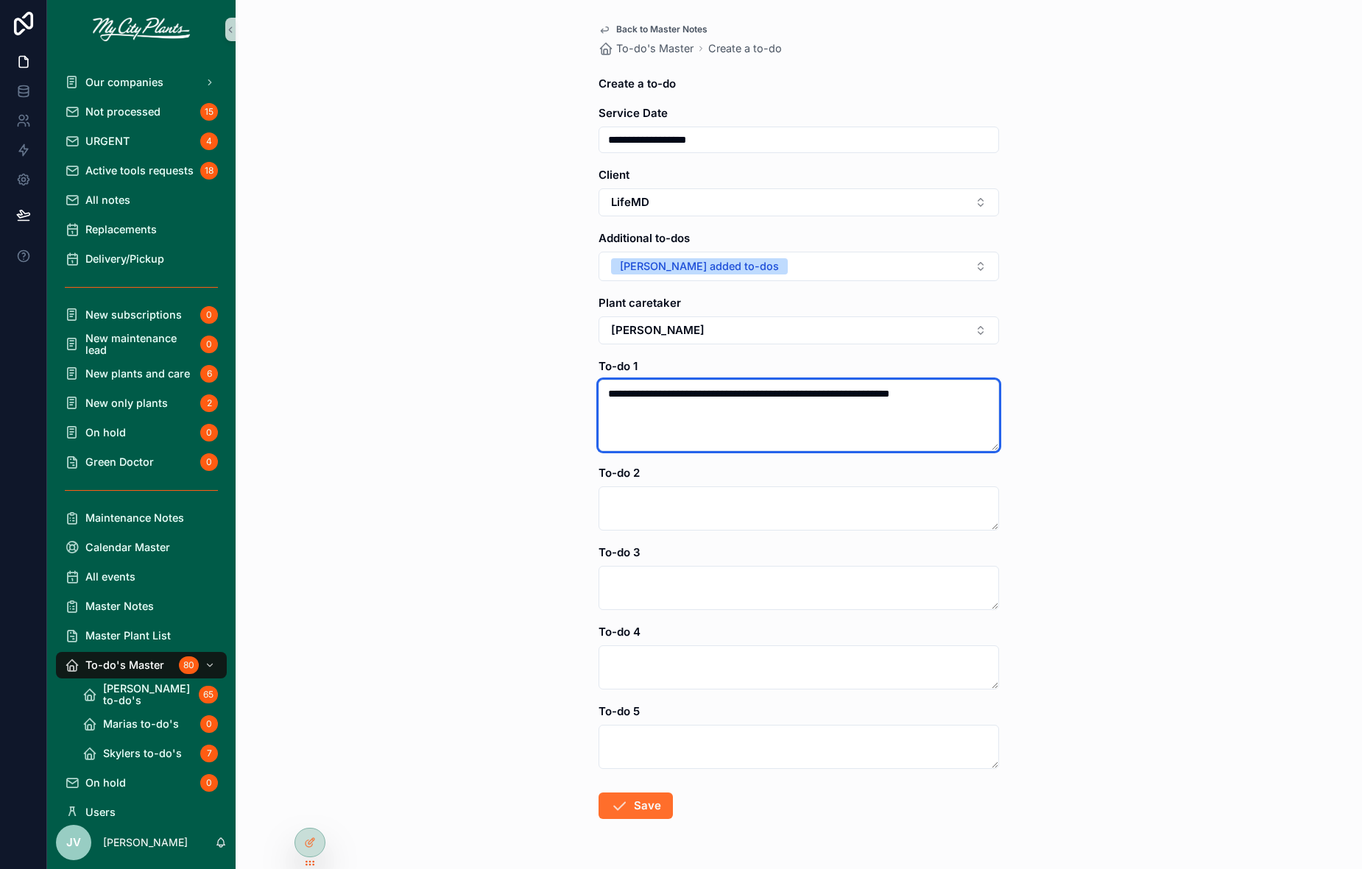  Describe the element at coordinates (74, 843) in the screenshot. I see `span: JV` at that location.